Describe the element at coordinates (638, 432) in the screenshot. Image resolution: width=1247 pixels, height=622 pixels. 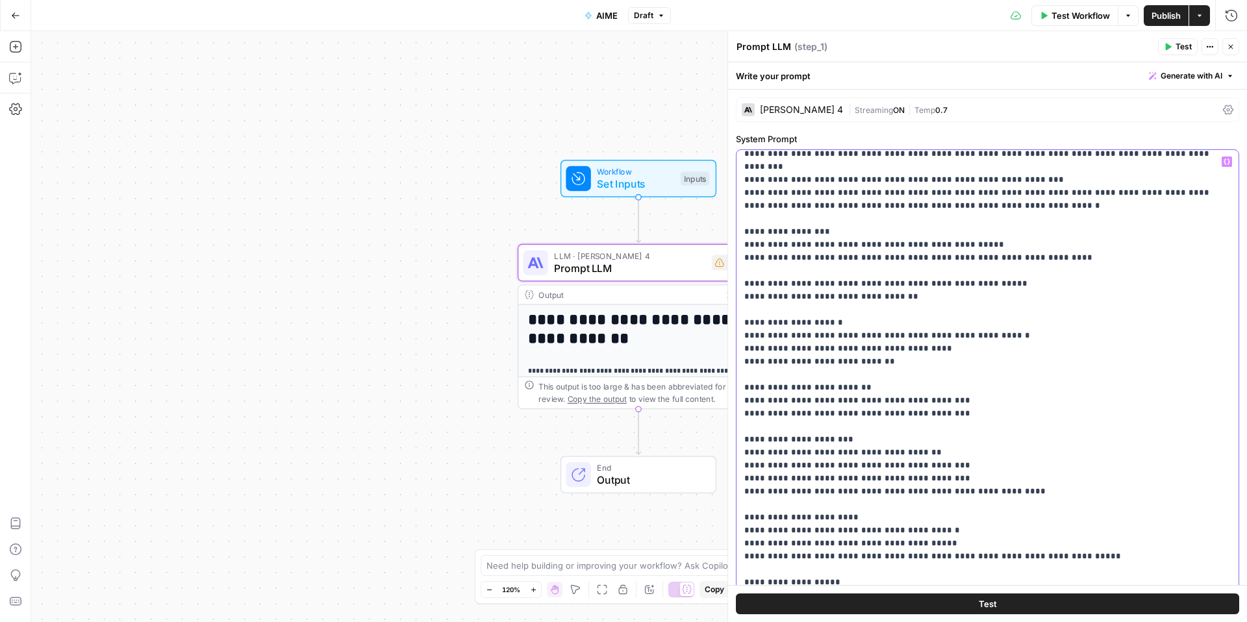
I see `g: Edge from step_1 to end` at that location.